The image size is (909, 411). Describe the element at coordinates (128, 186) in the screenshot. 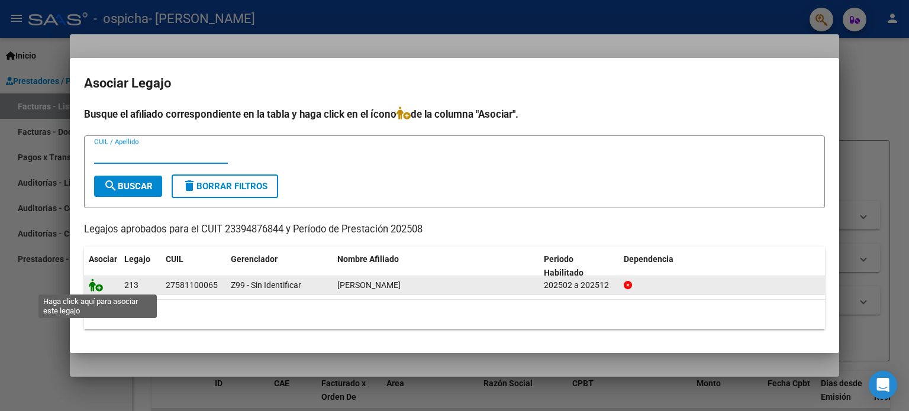

I see `button: Buscar` at that location.